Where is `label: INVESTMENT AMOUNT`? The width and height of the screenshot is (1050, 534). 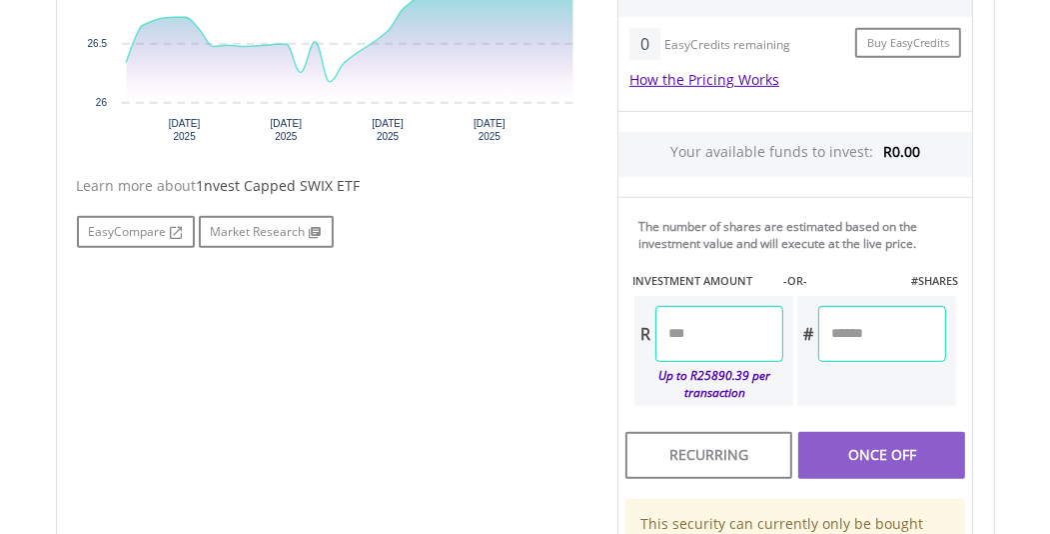 label: INVESTMENT AMOUNT is located at coordinates (692, 281).